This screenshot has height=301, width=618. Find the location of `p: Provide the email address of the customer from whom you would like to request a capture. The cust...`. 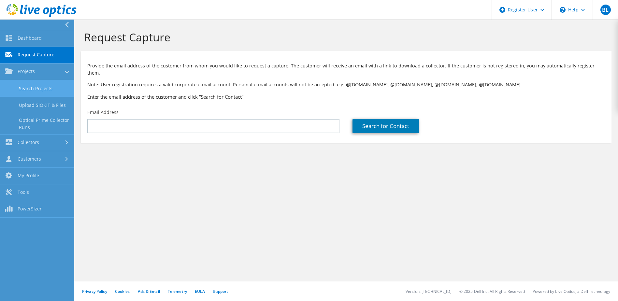

p: Provide the email address of the customer from whom you would like to request a capture. The cust... is located at coordinates (346, 69).